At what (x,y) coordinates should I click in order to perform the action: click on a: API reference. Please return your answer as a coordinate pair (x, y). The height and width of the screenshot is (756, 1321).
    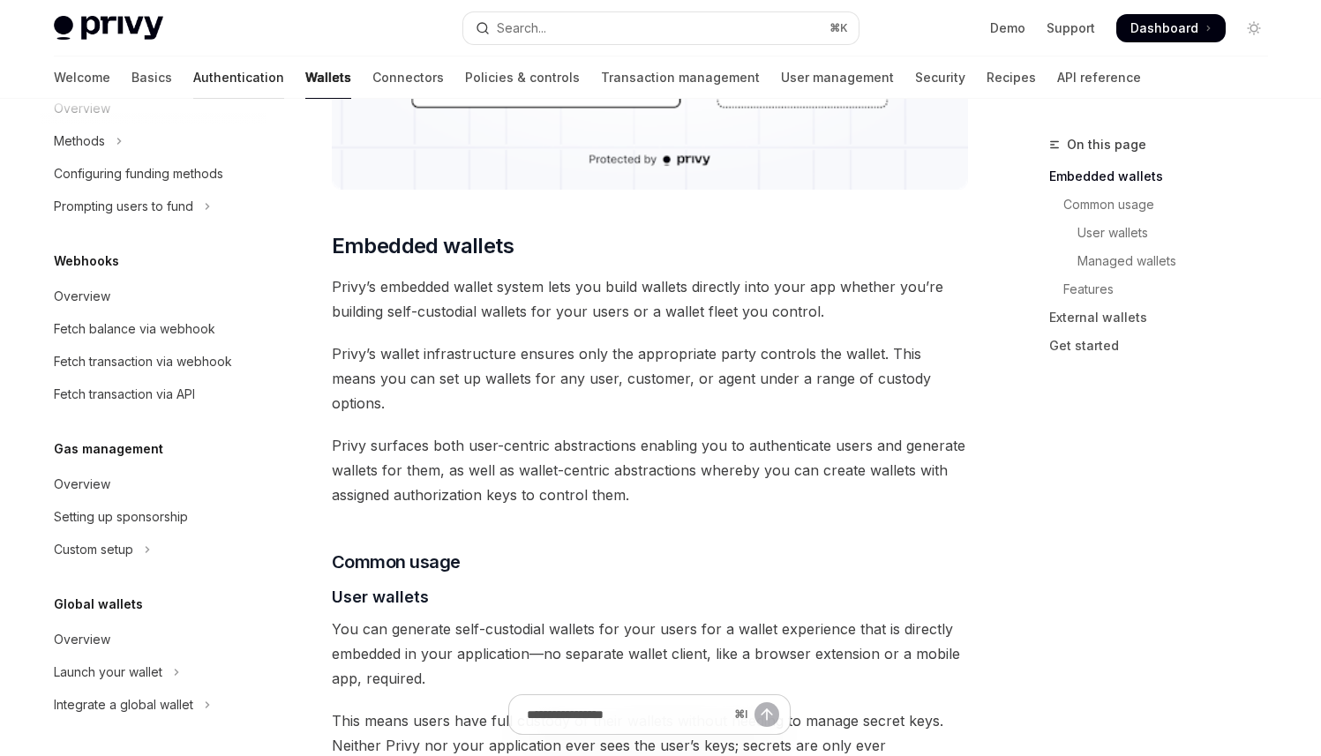
    Looking at the image, I should click on (1099, 78).